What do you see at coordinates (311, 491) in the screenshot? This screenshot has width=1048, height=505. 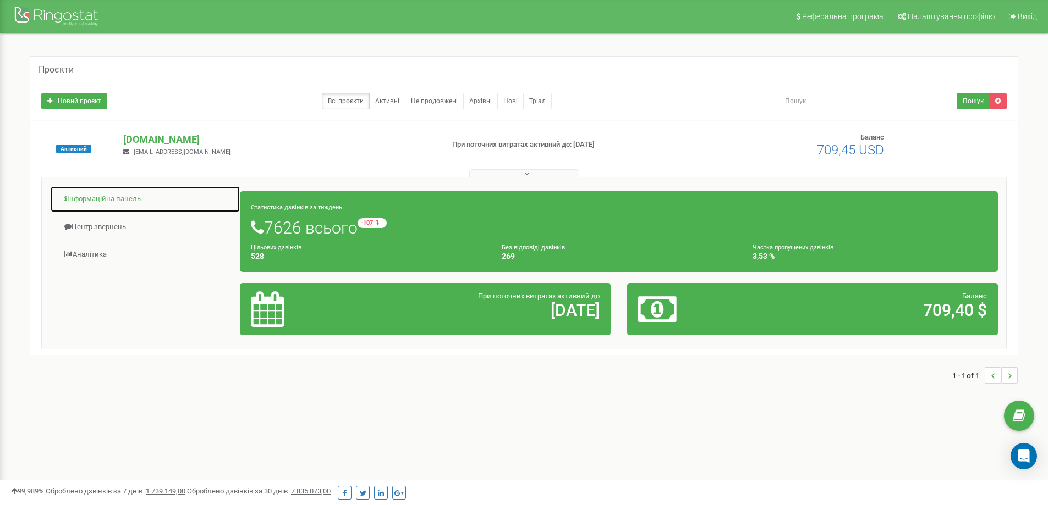 I see `u: 7 835 073,00` at bounding box center [311, 491].